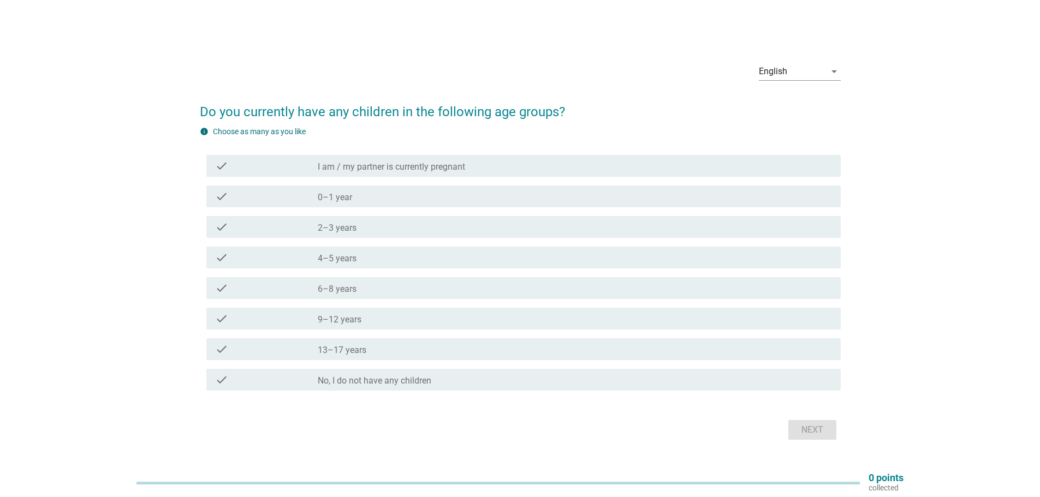 The width and height of the screenshot is (1040, 497). I want to click on label: Choose as many as you like, so click(259, 132).